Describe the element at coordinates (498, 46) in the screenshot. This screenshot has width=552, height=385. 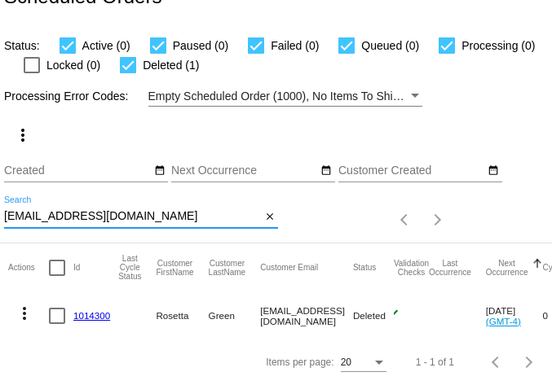
I see `span: Processing (0)` at that location.